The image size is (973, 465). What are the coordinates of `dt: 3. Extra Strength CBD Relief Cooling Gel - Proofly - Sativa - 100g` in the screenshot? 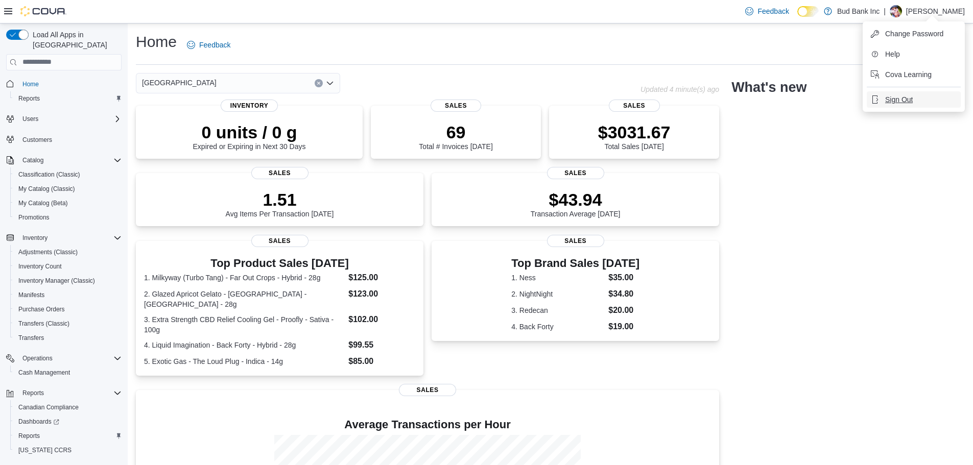 It's located at (244, 325).